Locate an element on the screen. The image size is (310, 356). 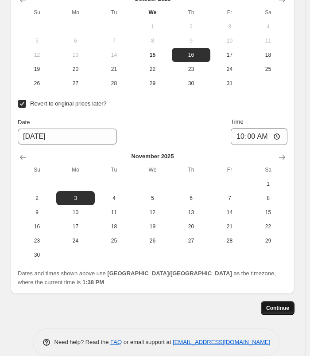
span: 18 is located at coordinates (114, 226).